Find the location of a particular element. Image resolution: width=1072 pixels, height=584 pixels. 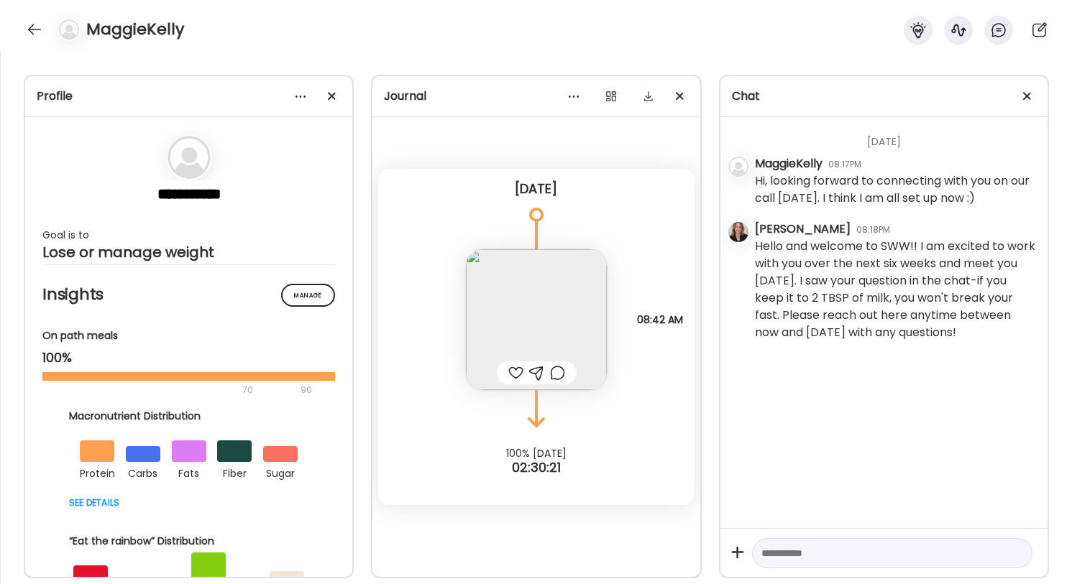

div: Lose or manage weight is located at coordinates (188, 252).